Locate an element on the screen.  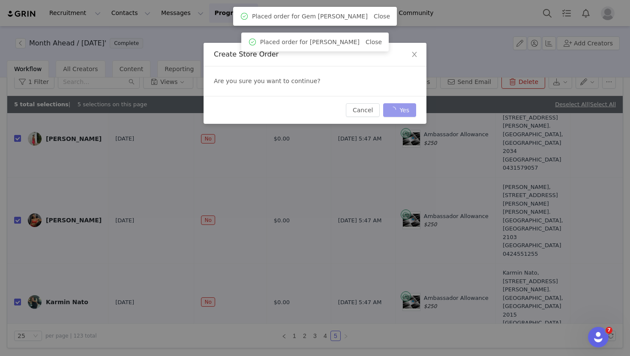
button: Close is located at coordinates (415, 55).